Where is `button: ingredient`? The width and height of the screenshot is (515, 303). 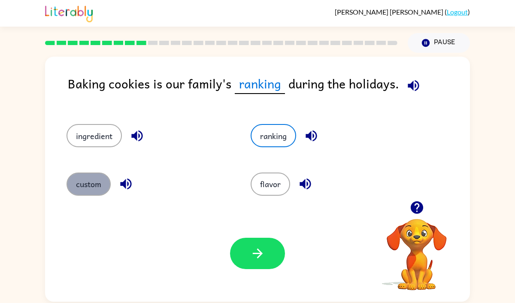
button: ingredient is located at coordinates (94, 136).